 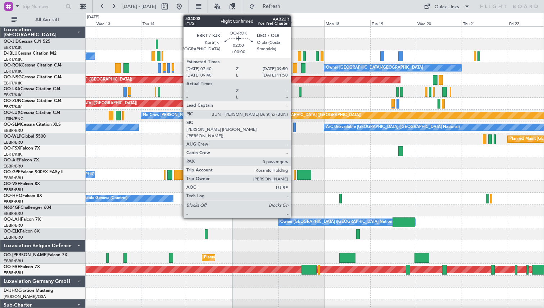 I want to click on span: OO-LXA, so click(x=12, y=89).